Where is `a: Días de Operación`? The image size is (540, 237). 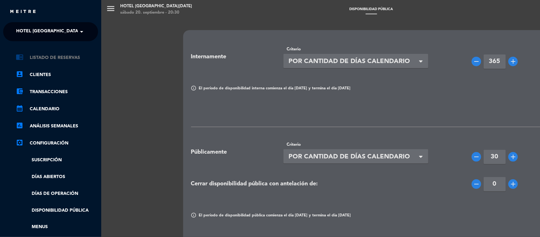 a: Días de Operación is located at coordinates (57, 193).